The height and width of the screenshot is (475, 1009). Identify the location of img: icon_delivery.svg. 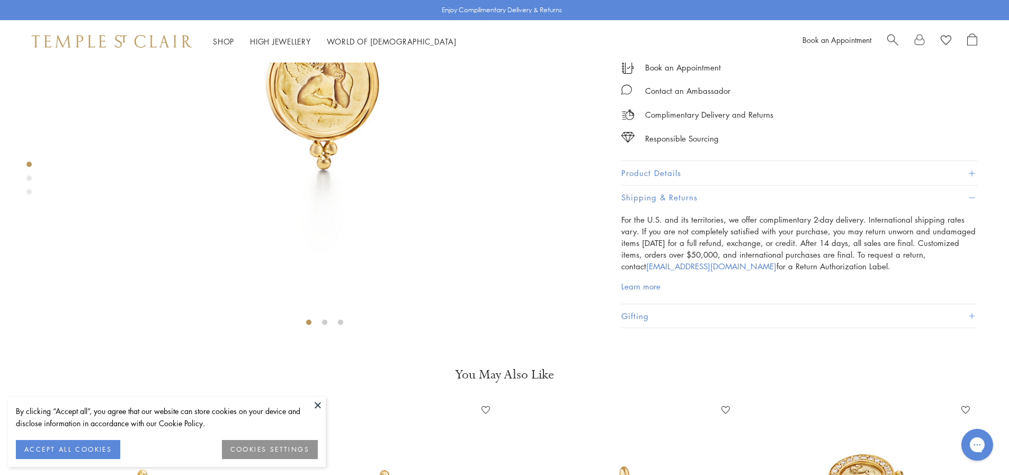
(628, 114).